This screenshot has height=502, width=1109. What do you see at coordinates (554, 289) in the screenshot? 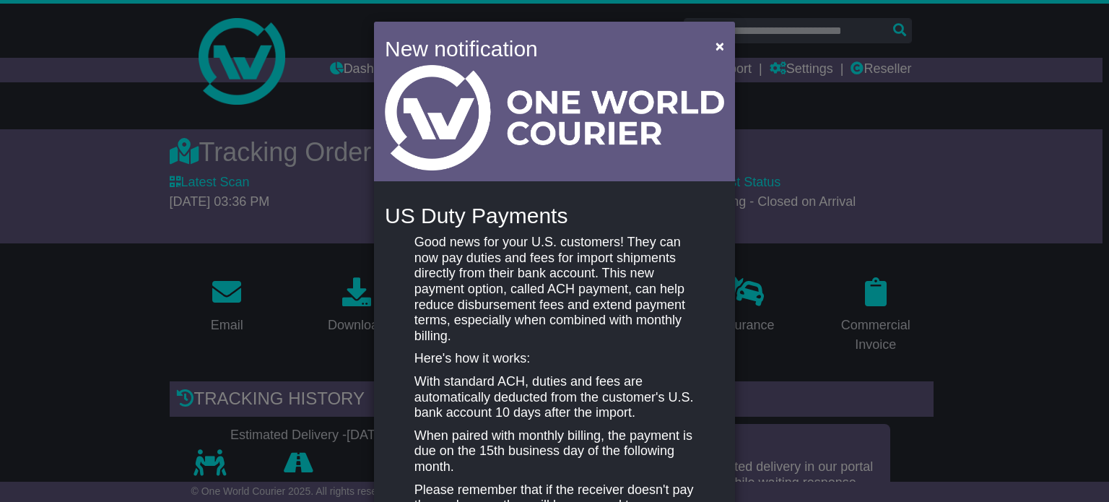
I see `p: Good news for your U.S. customers! They can now pay duties and fees for import shipments directly...` at bounding box center [554, 289].